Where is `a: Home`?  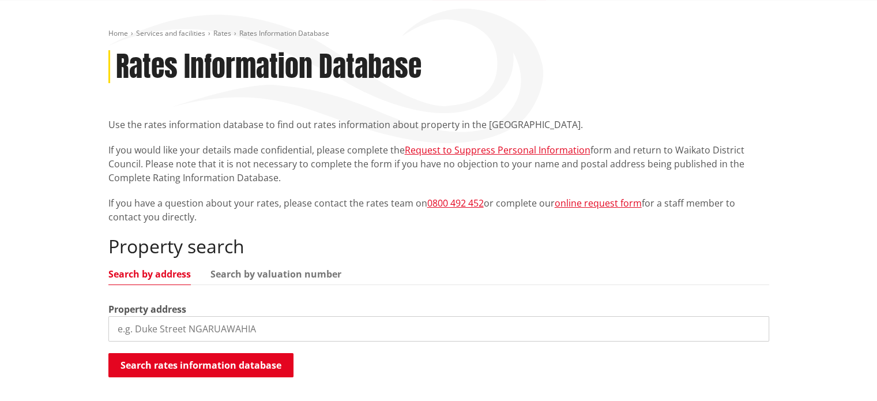 a: Home is located at coordinates (118, 33).